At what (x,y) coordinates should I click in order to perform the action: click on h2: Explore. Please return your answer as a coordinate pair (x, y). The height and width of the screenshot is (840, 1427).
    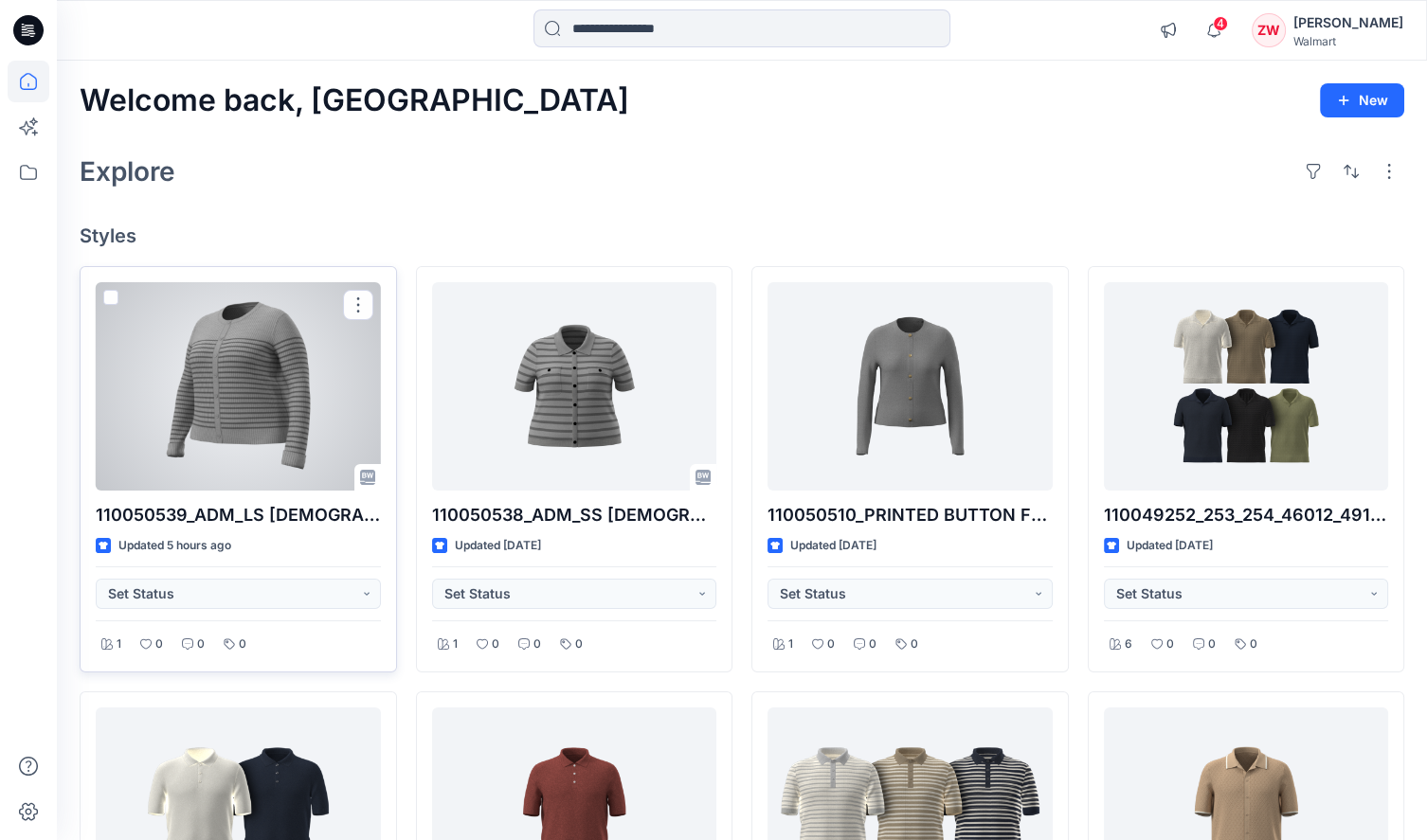
    Looking at the image, I should click on (127, 172).